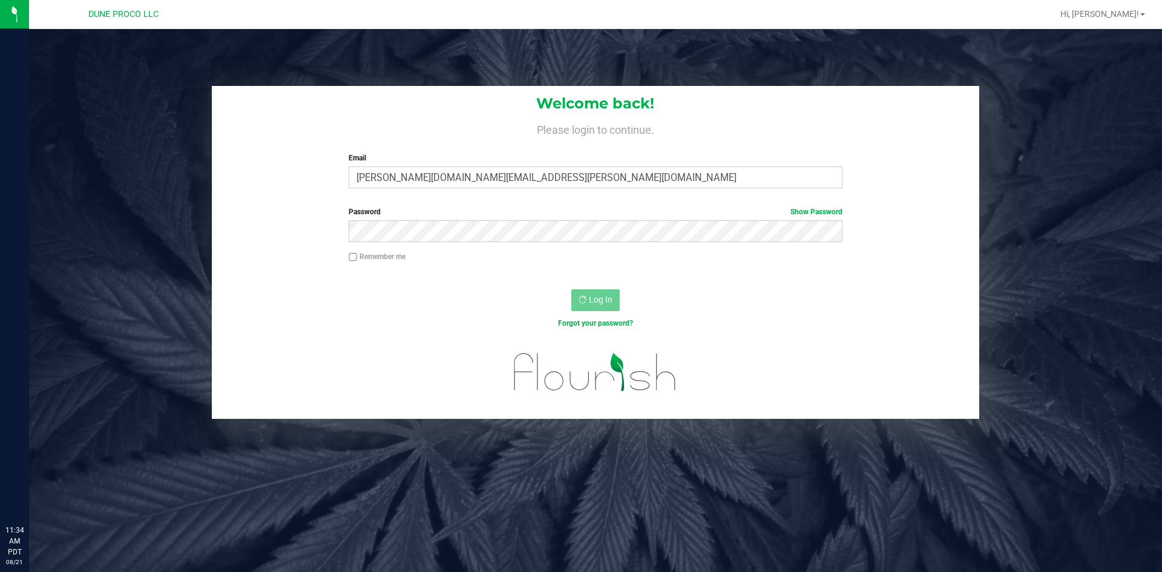  What do you see at coordinates (596, 300) in the screenshot?
I see `button: Log In` at bounding box center [596, 300].